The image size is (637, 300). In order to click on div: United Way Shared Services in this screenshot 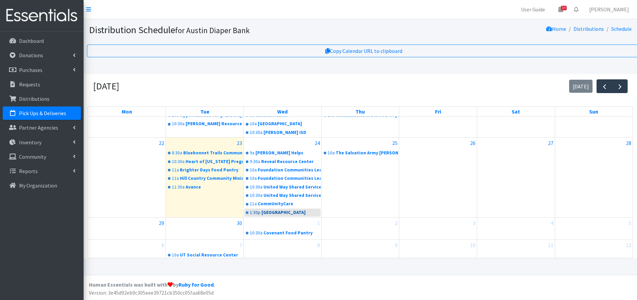, I will do `click(292, 187)`.